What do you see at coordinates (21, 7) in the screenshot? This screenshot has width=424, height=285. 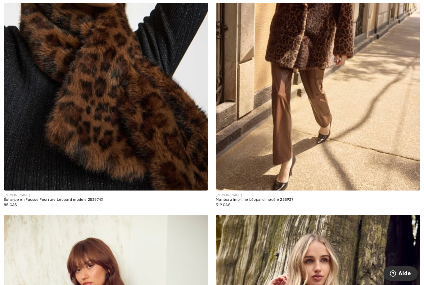 I see `span: Aide` at bounding box center [21, 7].